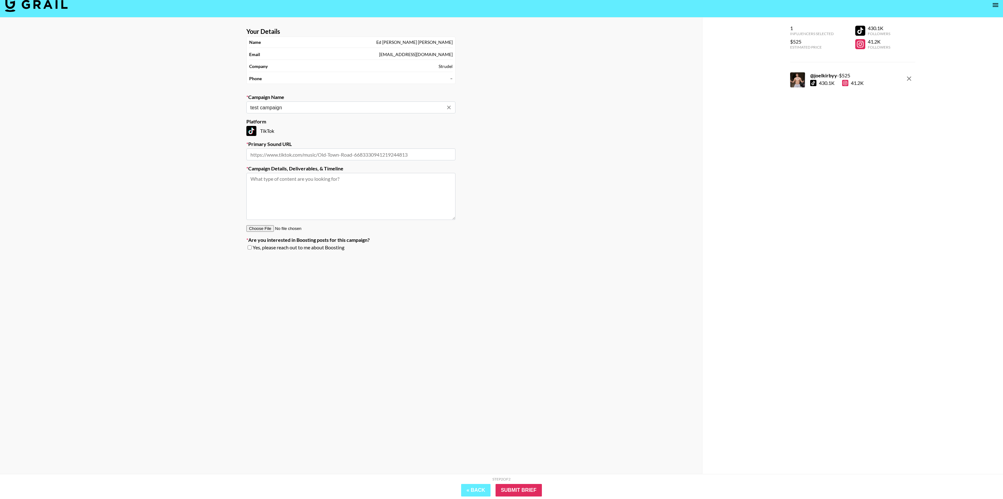 The image size is (1003, 499). What do you see at coordinates (298, 247) in the screenshot?
I see `span: Yes, please reach out to me about Boosting` at bounding box center [298, 247].